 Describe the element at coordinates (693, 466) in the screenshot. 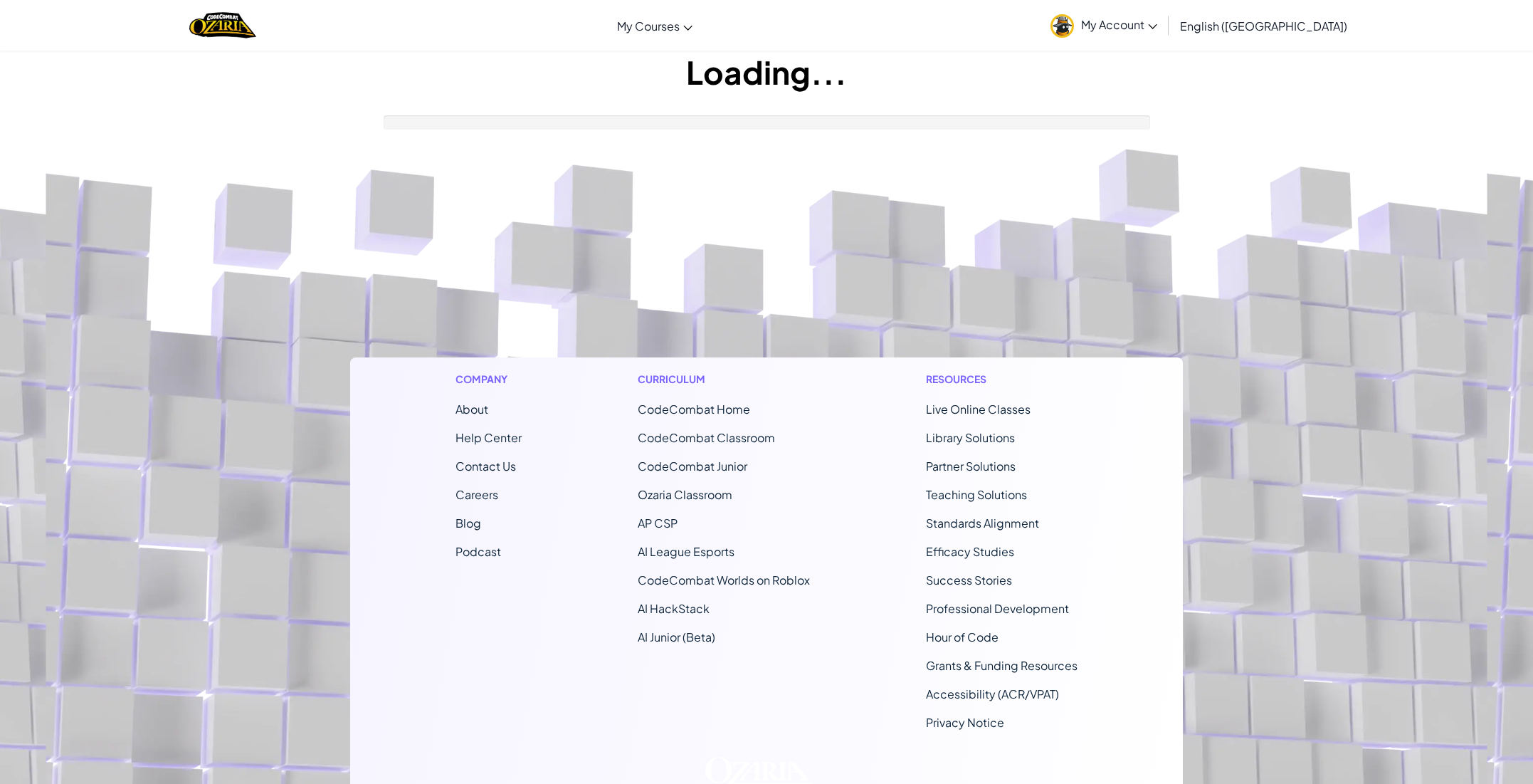

I see `a: CodeCombat Junior` at that location.